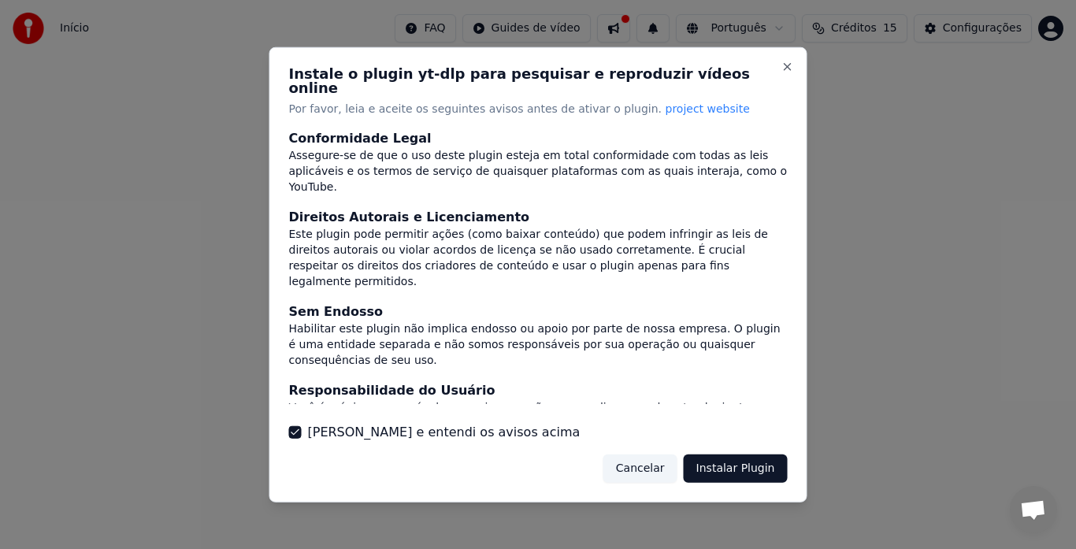  Describe the element at coordinates (538, 217) in the screenshot. I see `div: Direitos Autorais e Licenciamento` at that location.